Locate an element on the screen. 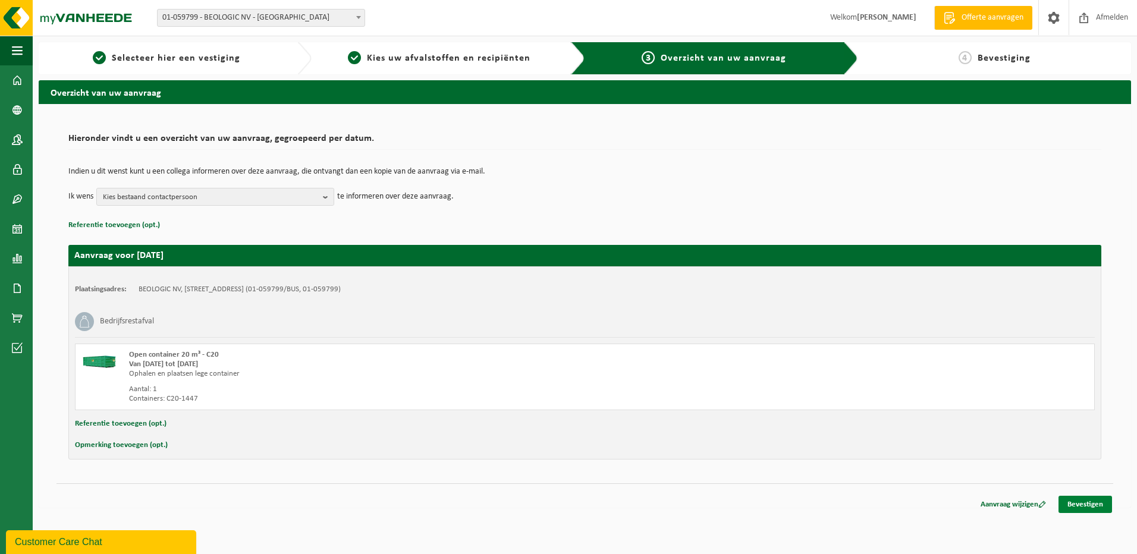  a: 1Selecteer hier een vestiging is located at coordinates (166, 58).